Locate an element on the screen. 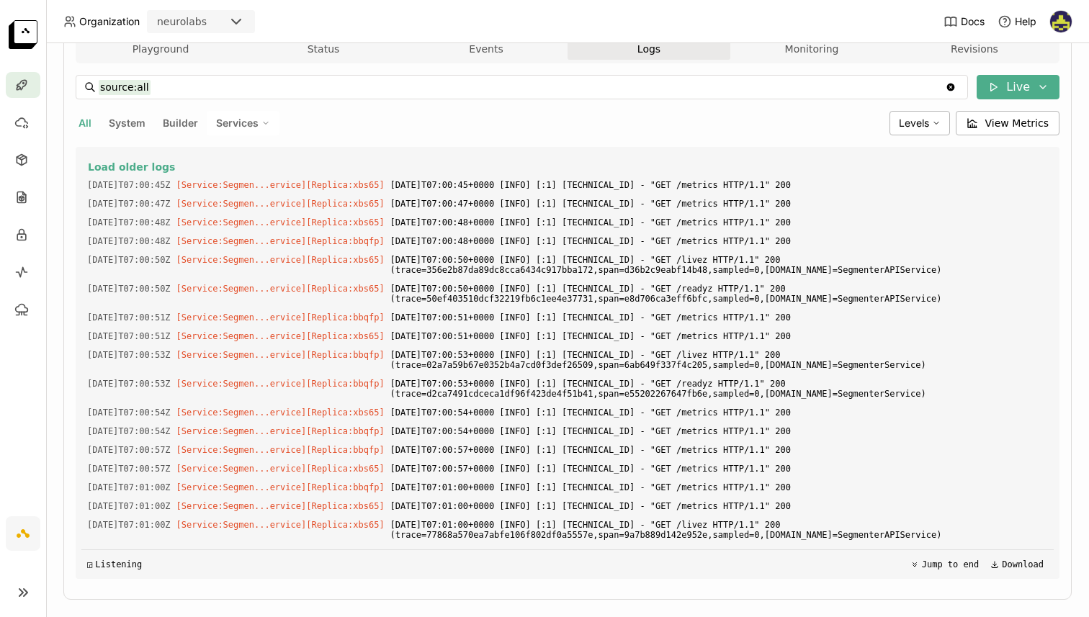  span: 2025-09-15T07:00:48.465Z is located at coordinates (129, 241).